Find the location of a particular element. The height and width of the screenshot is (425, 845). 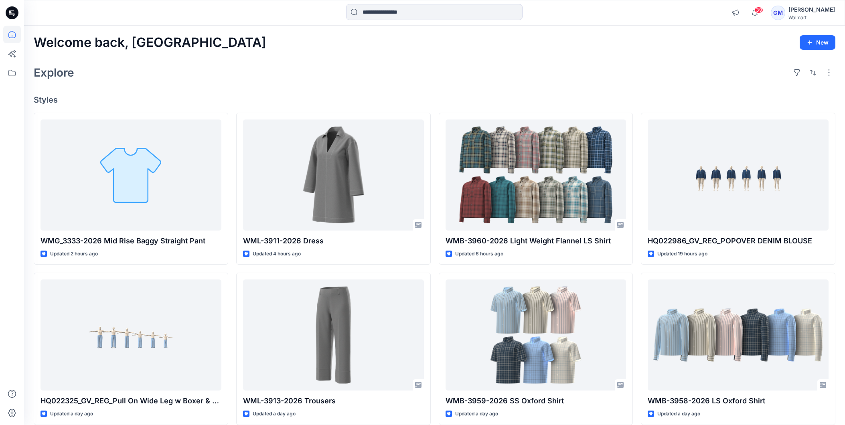

h2: Explore is located at coordinates (54, 73).